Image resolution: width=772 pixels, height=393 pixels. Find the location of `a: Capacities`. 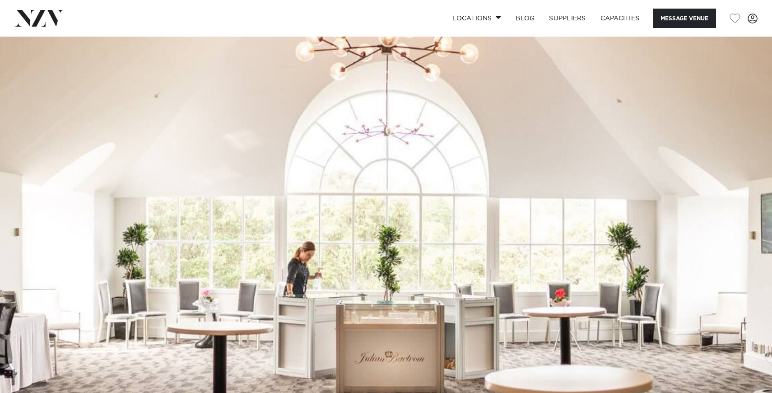

a: Capacities is located at coordinates (620, 18).